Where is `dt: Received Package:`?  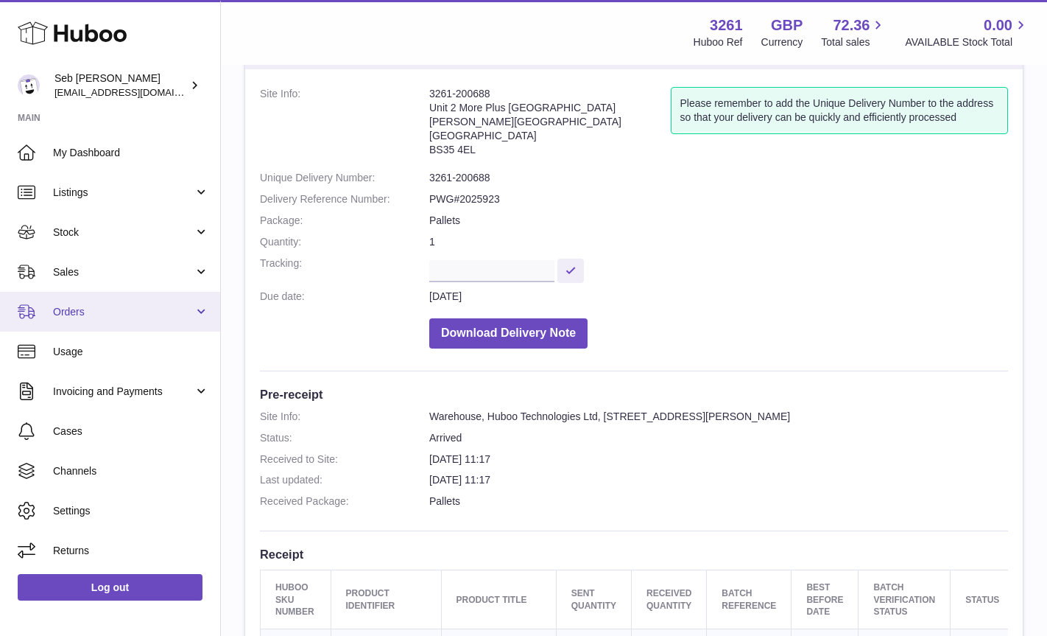 dt: Received Package: is located at coordinates (345, 501).